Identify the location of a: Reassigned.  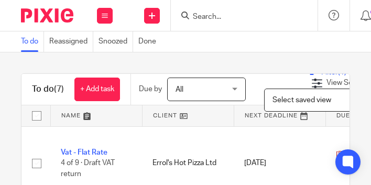
(71, 41).